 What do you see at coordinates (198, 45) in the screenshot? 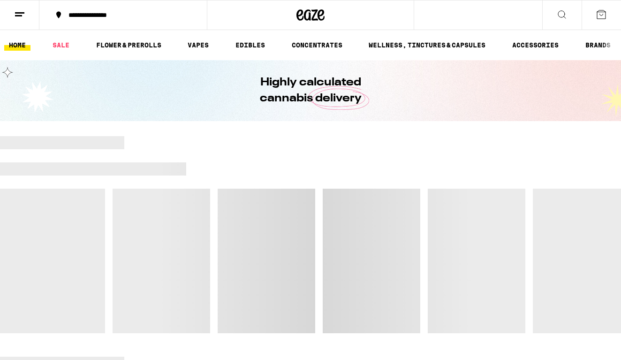
I see `a: VAPES` at bounding box center [198, 45].